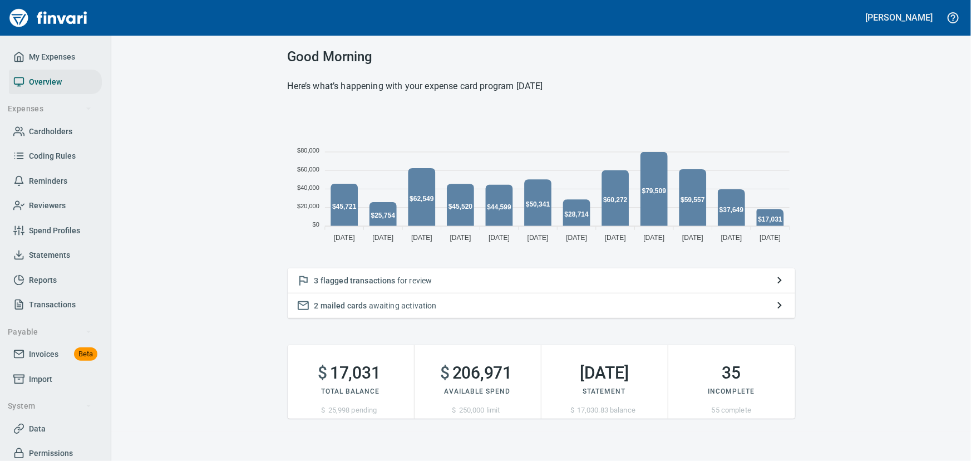  I want to click on span: Reports, so click(43, 280).